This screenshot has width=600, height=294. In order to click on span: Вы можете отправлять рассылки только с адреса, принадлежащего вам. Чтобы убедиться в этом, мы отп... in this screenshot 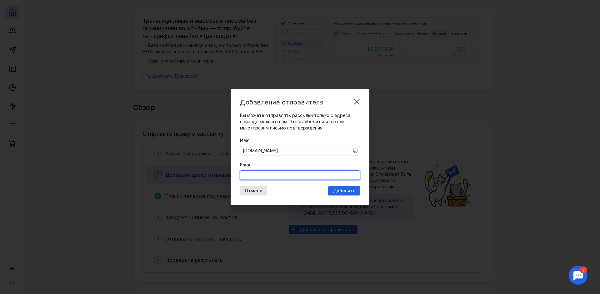, I will do `click(296, 121)`.